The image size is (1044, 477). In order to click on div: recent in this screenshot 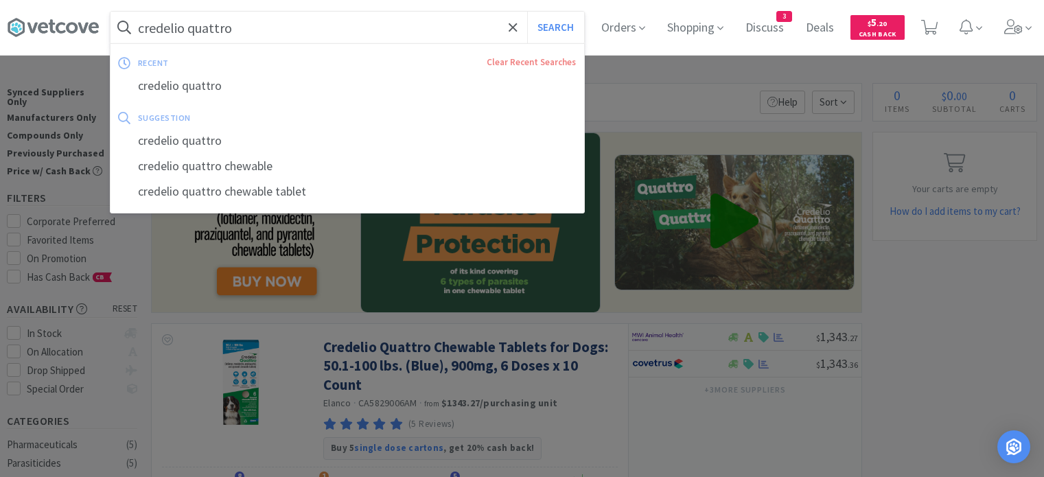, I will do `click(233, 62)`.